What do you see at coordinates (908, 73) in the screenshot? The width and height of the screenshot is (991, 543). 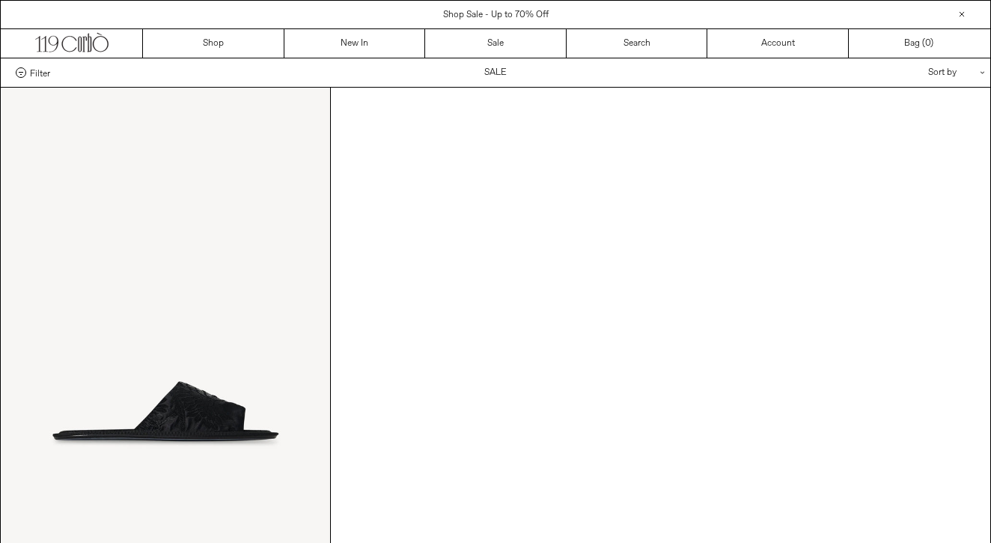 I see `div: Sort by` at bounding box center [908, 73].